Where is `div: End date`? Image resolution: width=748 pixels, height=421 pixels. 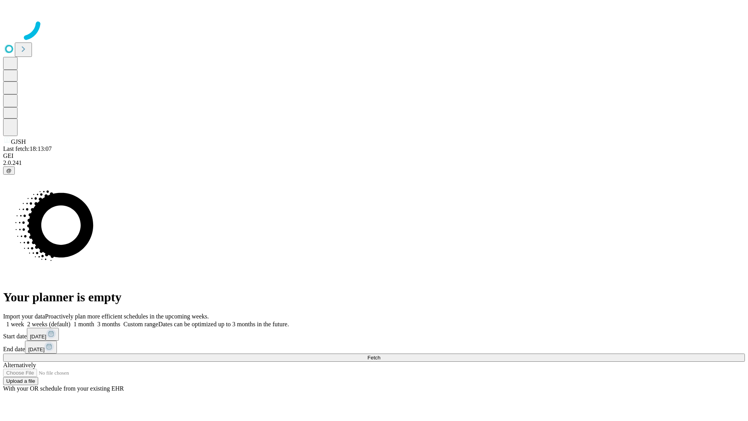
div: End date is located at coordinates (374, 347).